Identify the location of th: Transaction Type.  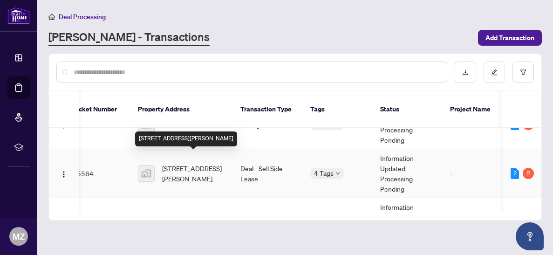
(268, 109).